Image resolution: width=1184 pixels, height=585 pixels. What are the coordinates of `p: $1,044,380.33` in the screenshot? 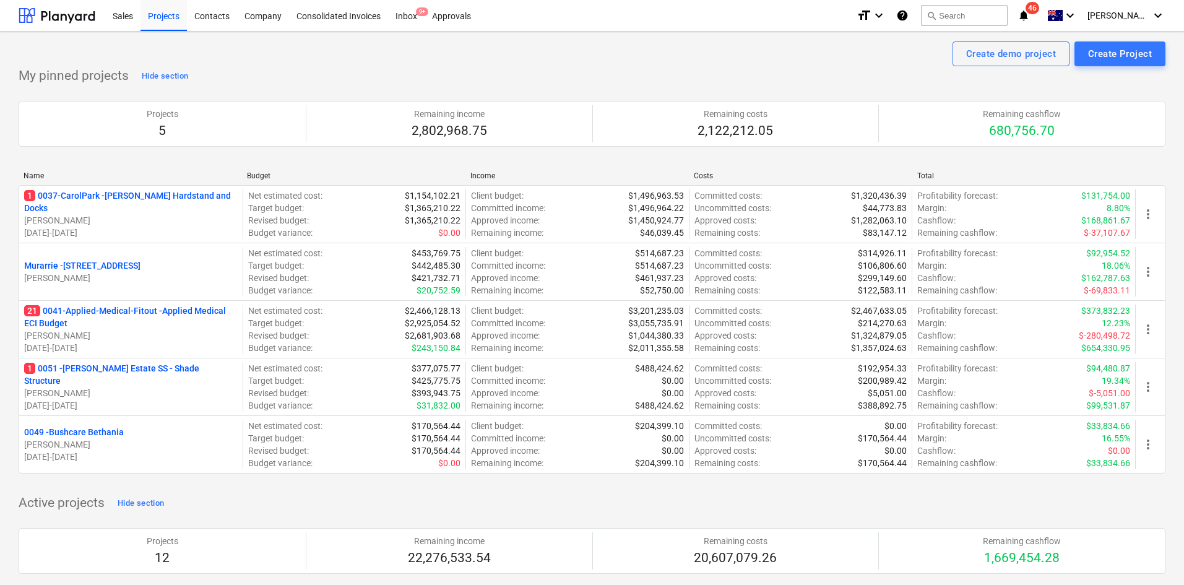 It's located at (656, 336).